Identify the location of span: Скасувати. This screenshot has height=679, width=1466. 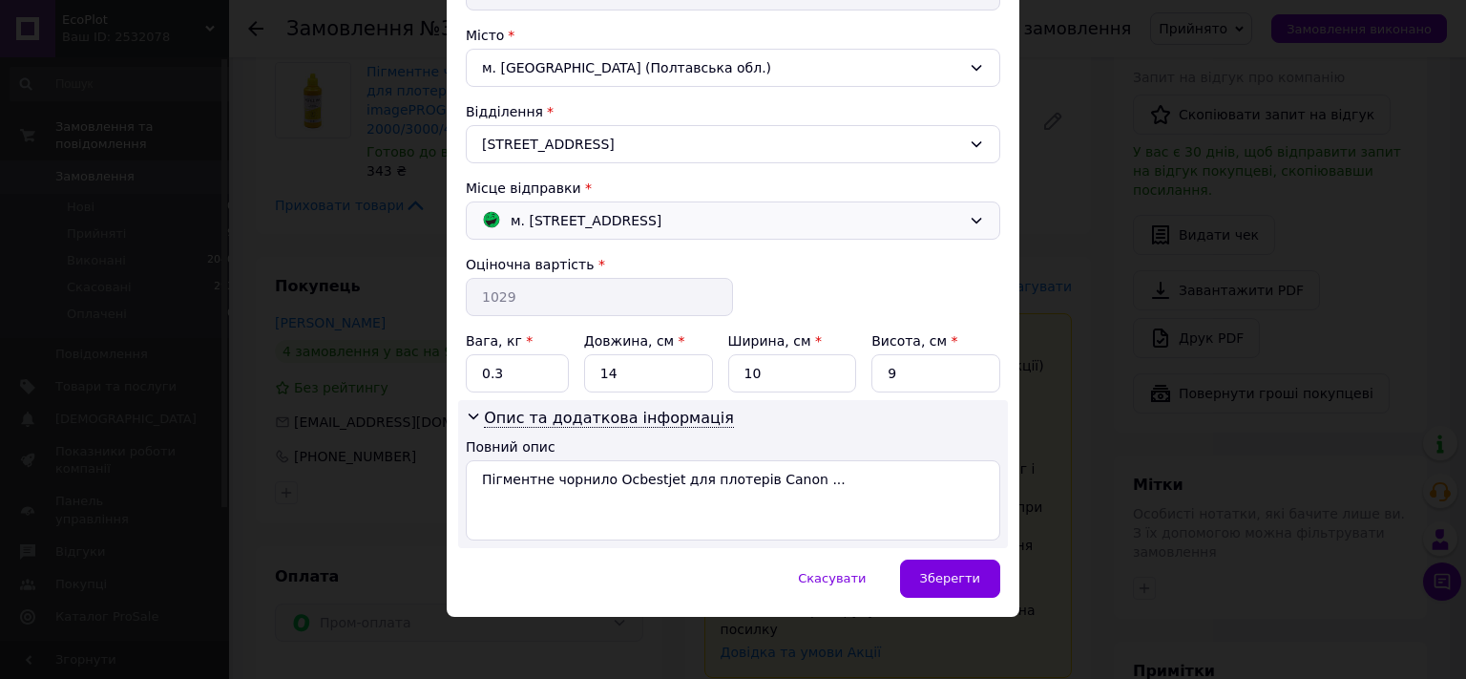
(831, 577).